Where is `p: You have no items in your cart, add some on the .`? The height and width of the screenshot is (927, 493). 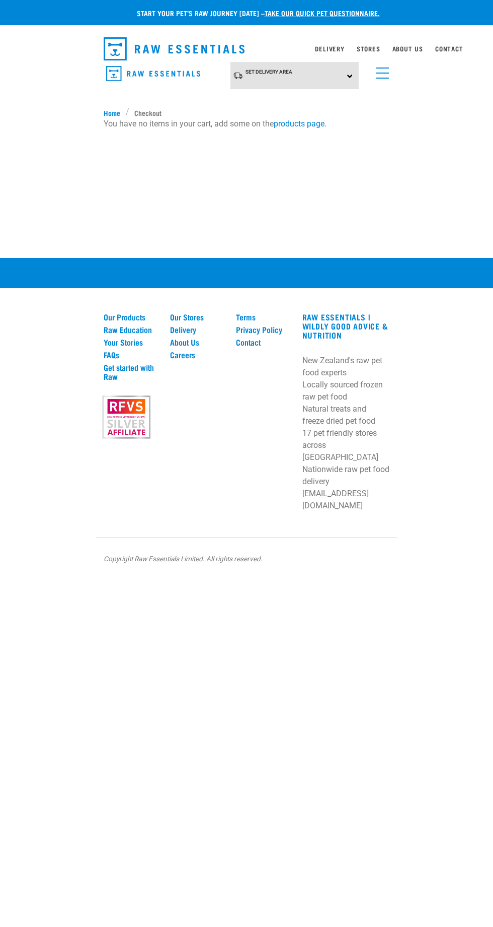
p: You have no items in your cart, add some on the . is located at coordinates (247, 124).